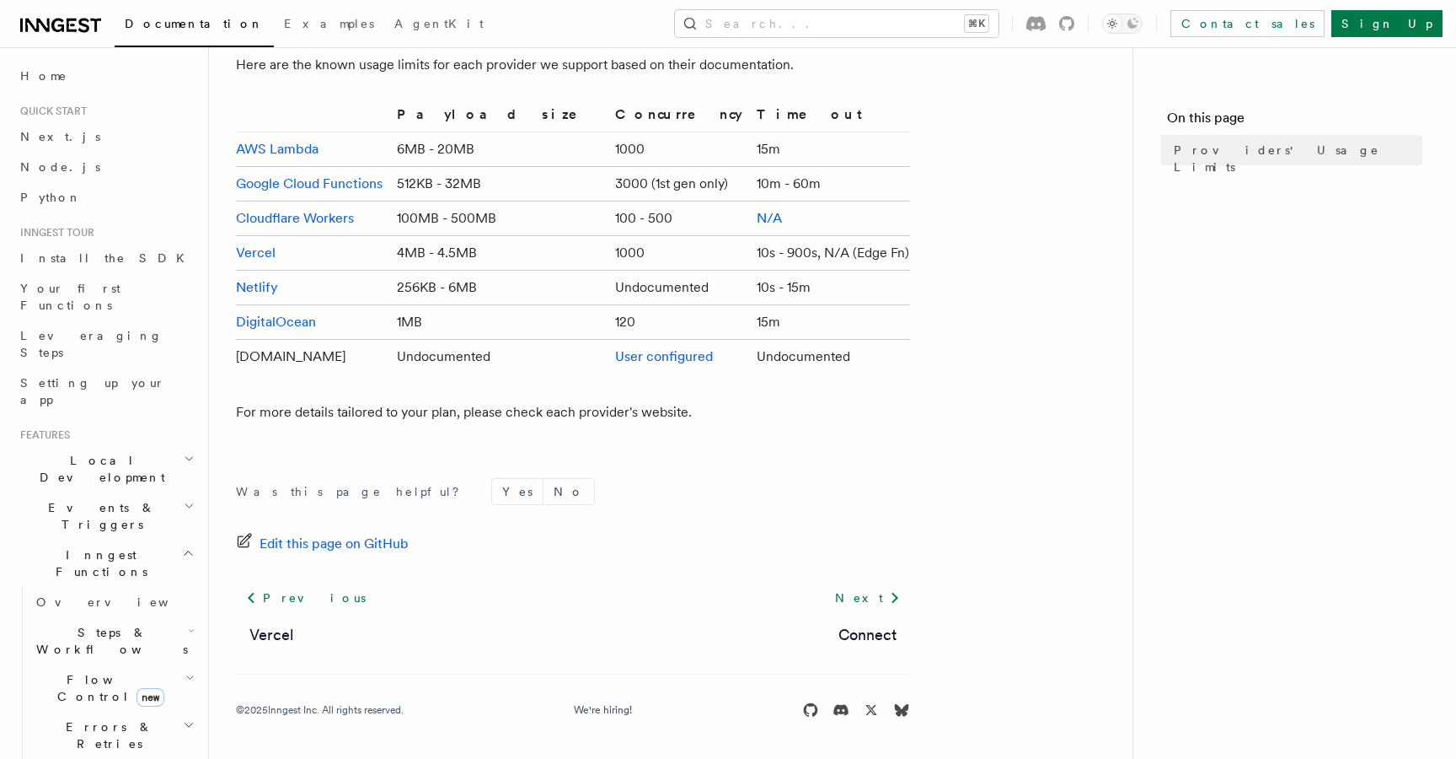 This screenshot has width=1456, height=759. What do you see at coordinates (499, 184) in the screenshot?
I see `td: 512KB - 32MB` at bounding box center [499, 184].